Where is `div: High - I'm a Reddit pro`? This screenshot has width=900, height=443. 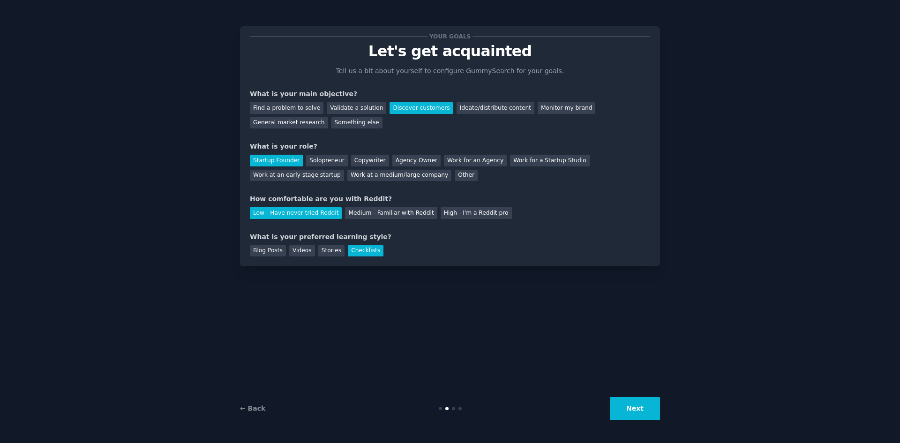 div: High - I'm a Reddit pro is located at coordinates (476, 213).